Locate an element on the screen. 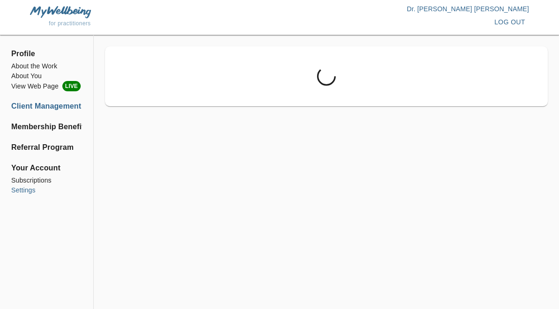 This screenshot has width=559, height=309. span: LIVE is located at coordinates (71, 86).